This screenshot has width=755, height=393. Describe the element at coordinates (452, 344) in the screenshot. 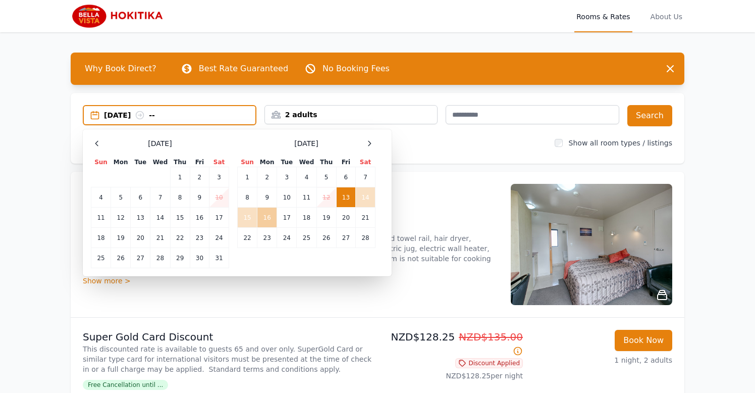

I see `p: NZD$128.25` at that location.